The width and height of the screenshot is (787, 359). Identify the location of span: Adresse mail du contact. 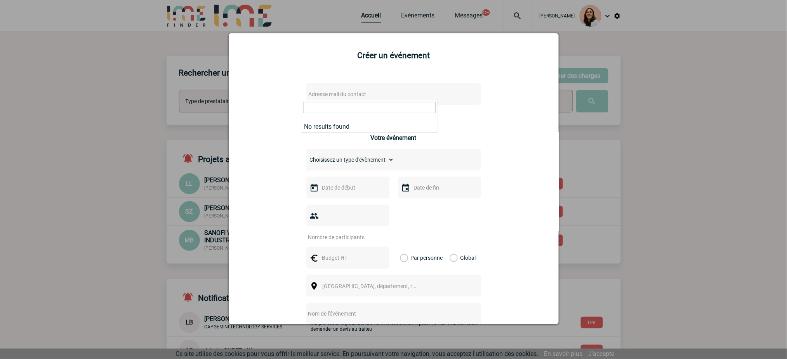
(337, 94).